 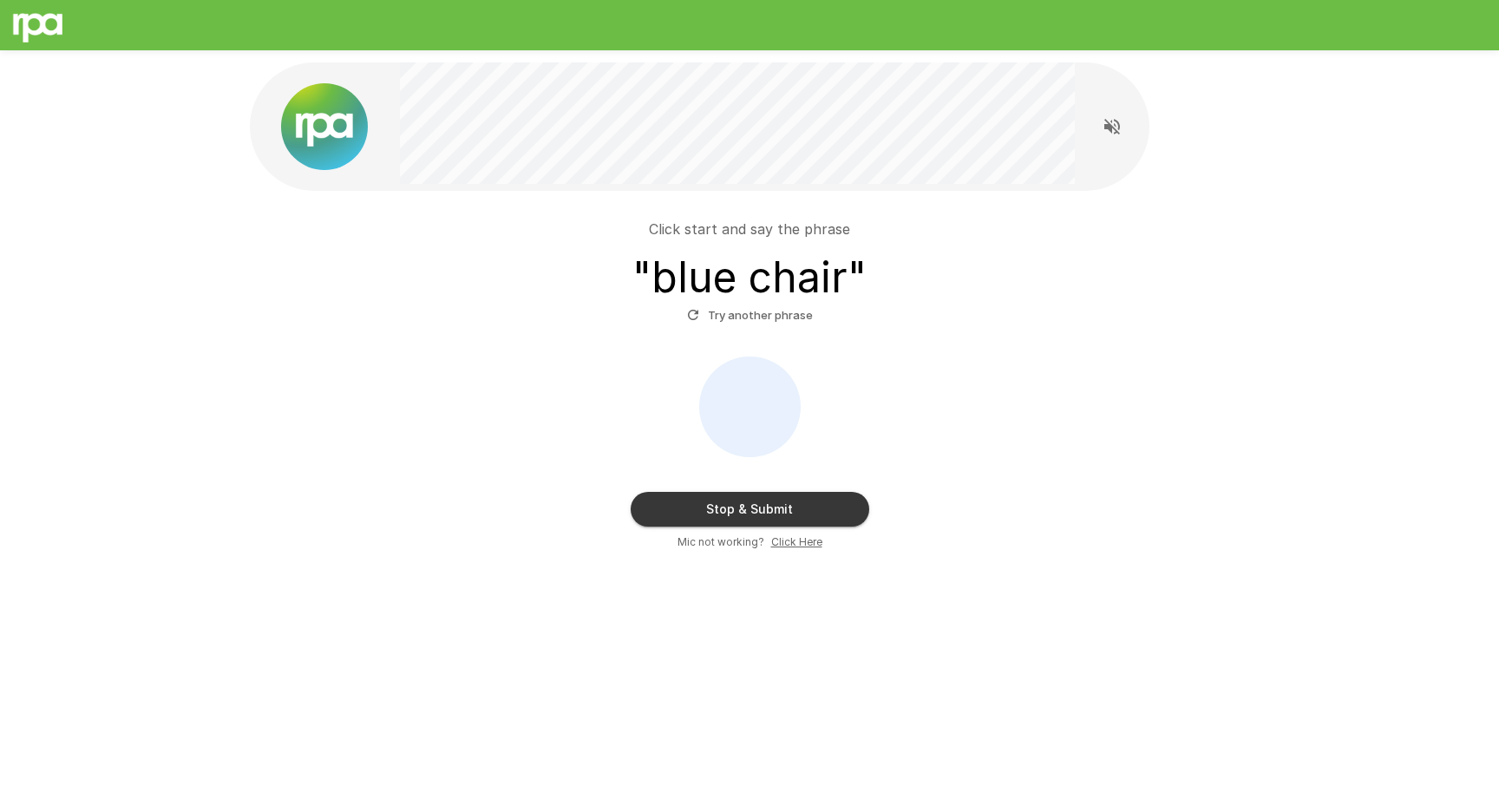 I want to click on img: new%2520logo%2520(1).png, so click(x=324, y=127).